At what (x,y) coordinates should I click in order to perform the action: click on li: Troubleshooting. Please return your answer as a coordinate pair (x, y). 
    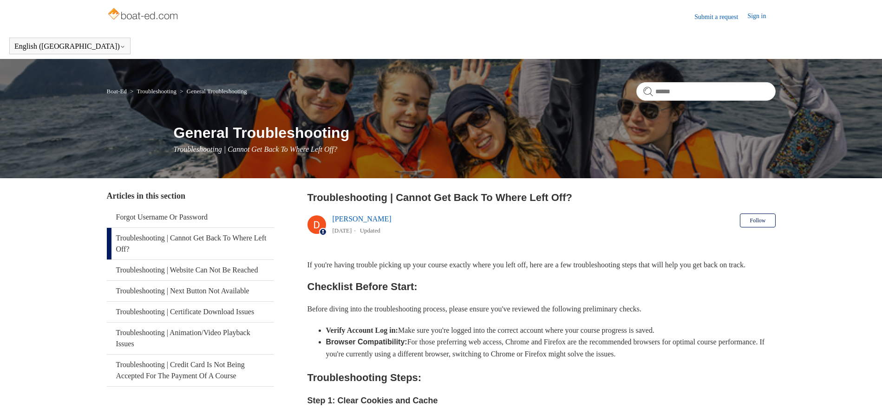
    Looking at the image, I should click on (153, 91).